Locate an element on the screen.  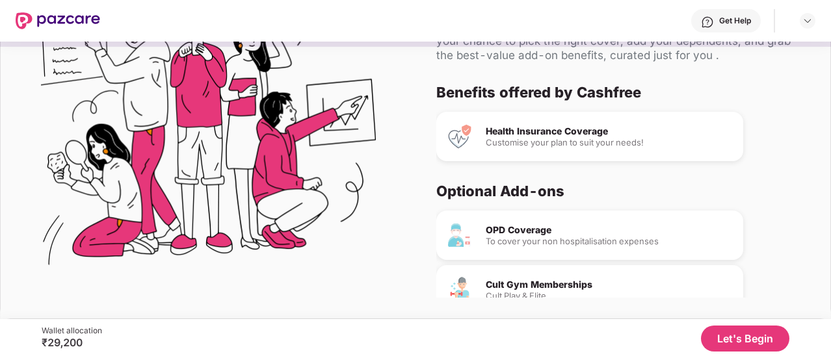
div: Optional Add-ons is located at coordinates (617, 191).